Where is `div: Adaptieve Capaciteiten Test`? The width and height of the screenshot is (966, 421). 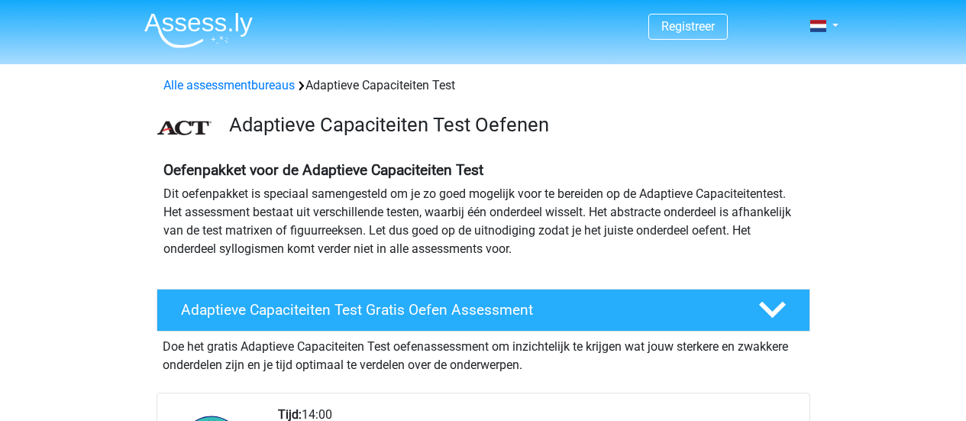
div: Adaptieve Capaciteiten Test is located at coordinates (484, 86).